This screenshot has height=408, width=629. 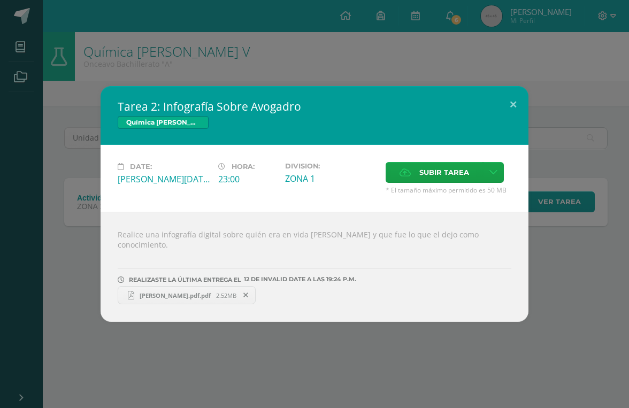 I want to click on span: Remover entrega, so click(x=246, y=295).